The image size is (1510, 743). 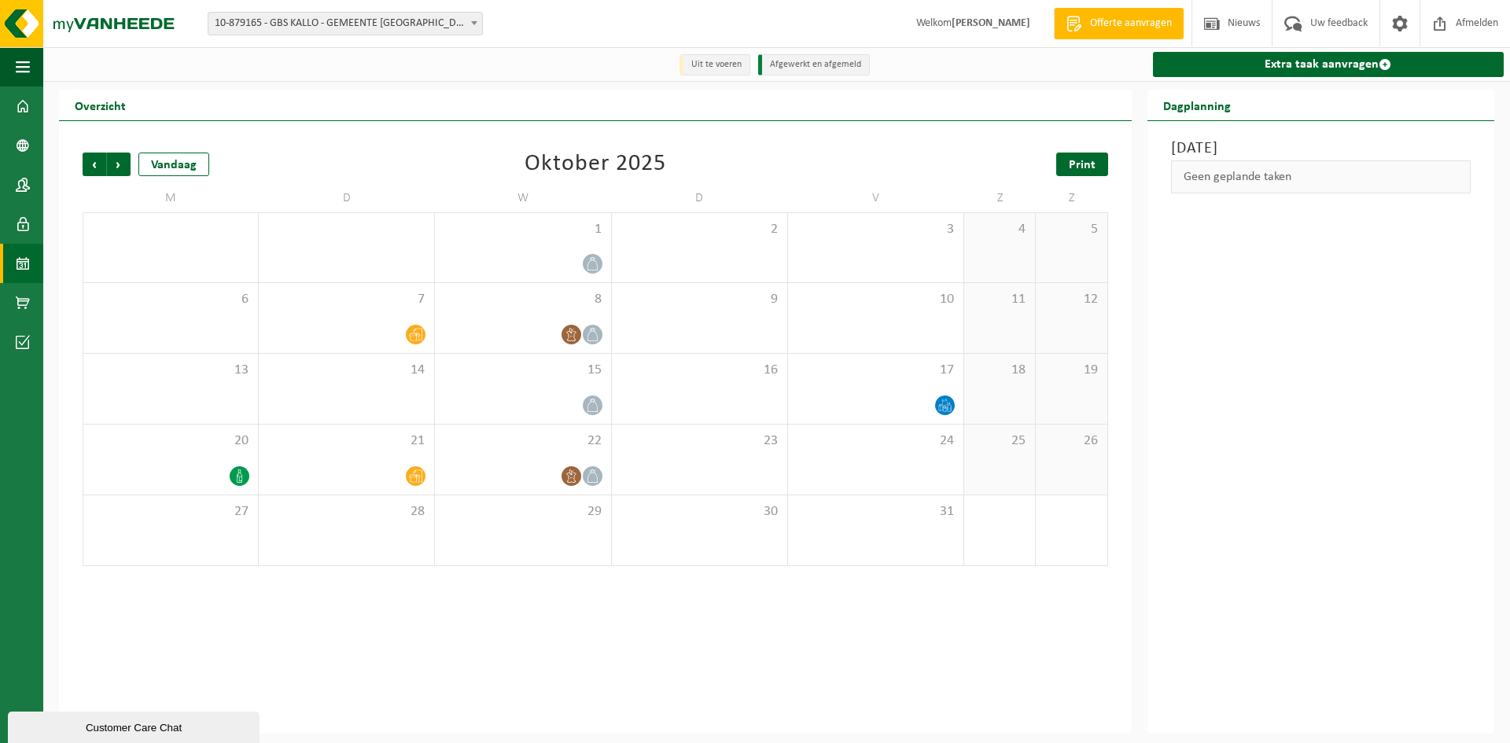 I want to click on span: 31, so click(x=875, y=512).